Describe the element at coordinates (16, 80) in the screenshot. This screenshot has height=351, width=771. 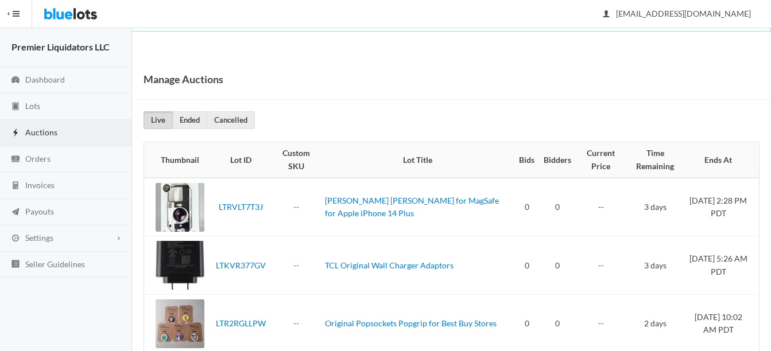
I see `ion-icon: speedometer` at that location.